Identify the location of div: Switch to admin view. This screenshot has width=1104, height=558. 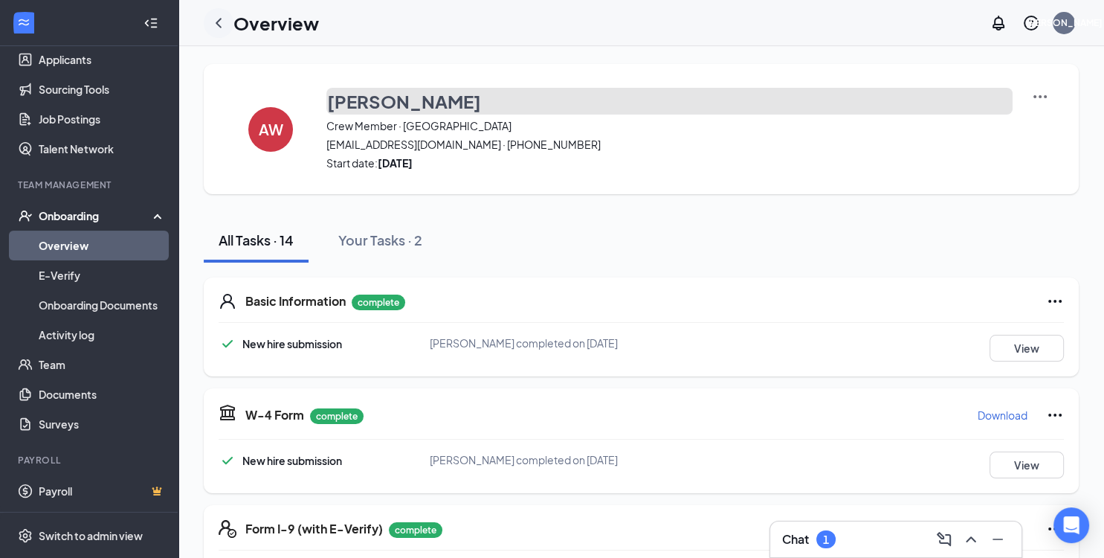
(91, 535).